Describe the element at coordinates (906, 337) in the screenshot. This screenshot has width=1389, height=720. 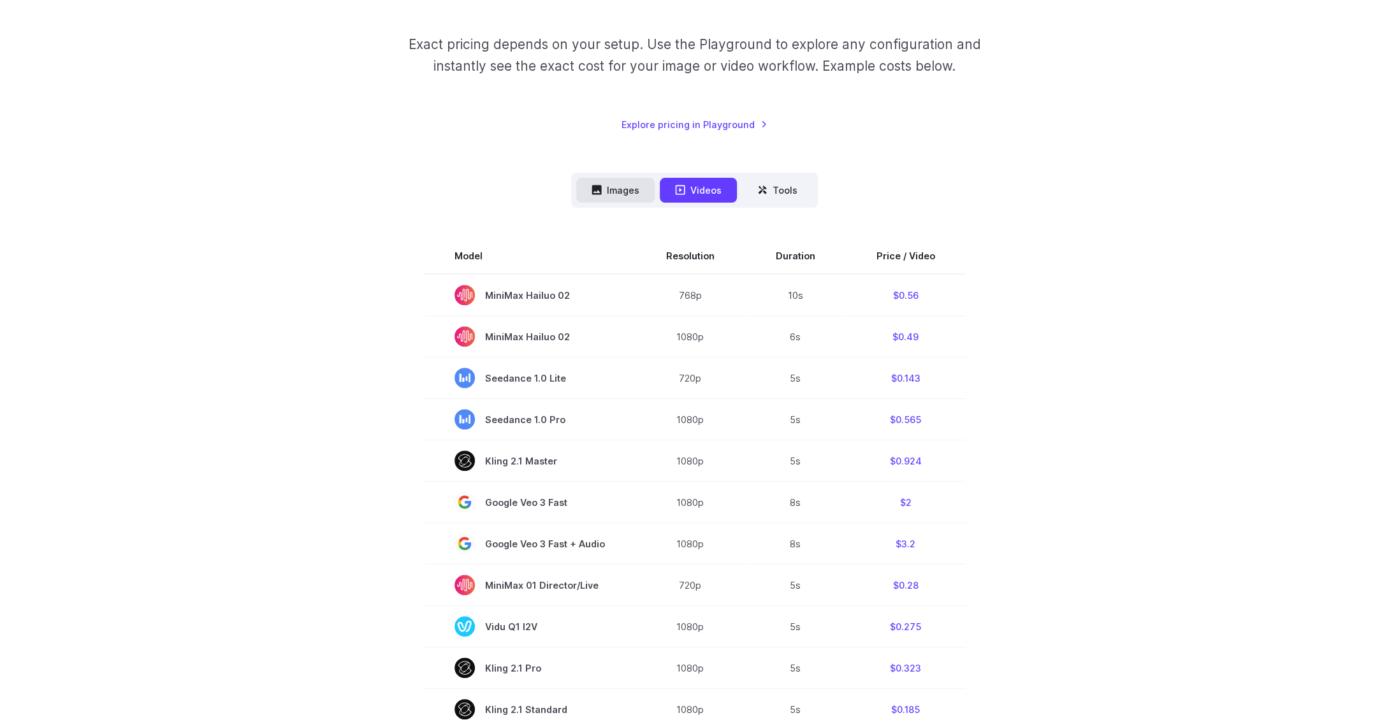
I see `td: $0.49` at that location.